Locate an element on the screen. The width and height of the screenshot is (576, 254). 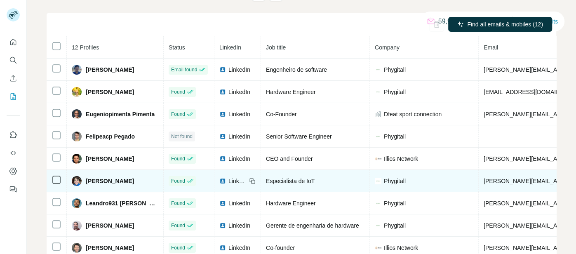
span: Co-Founder is located at coordinates (281, 114).